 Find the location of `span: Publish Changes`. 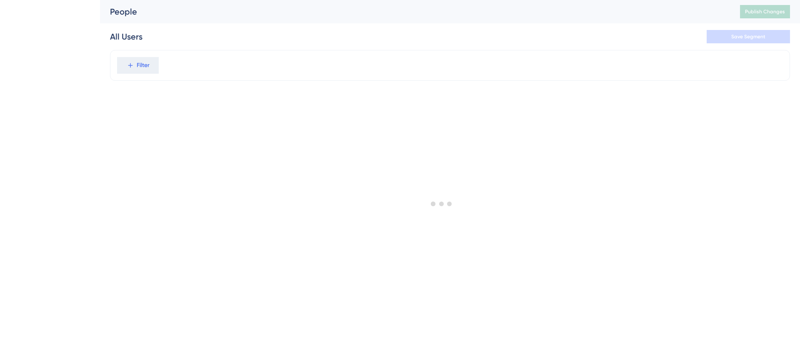

span: Publish Changes is located at coordinates (765, 12).